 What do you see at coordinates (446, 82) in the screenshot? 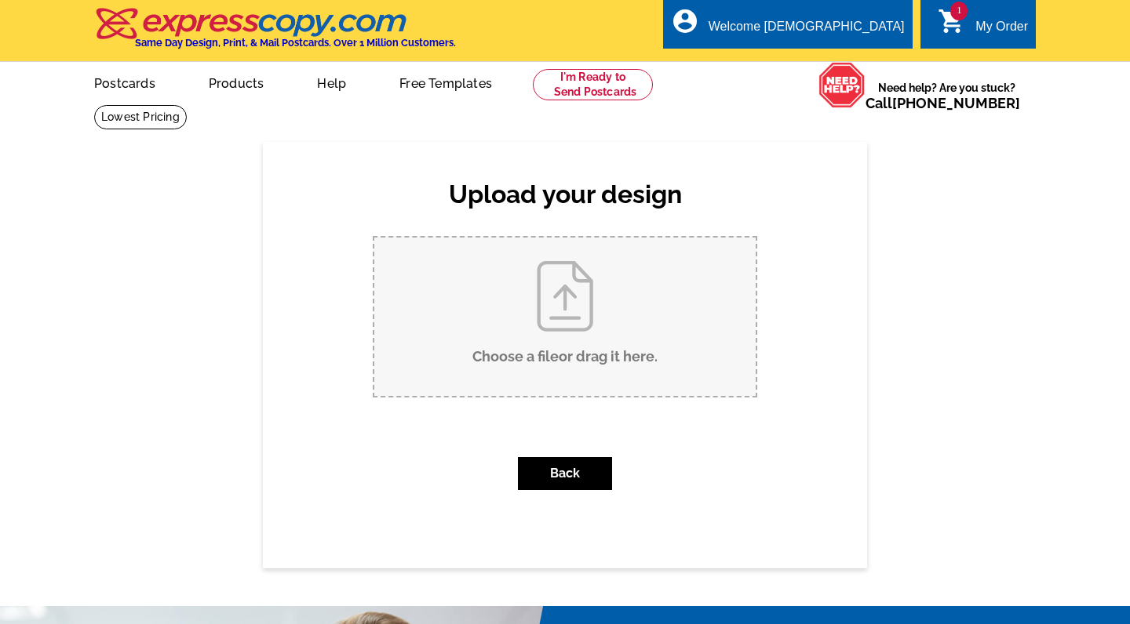
I see `a: Free Templates` at bounding box center [446, 82].